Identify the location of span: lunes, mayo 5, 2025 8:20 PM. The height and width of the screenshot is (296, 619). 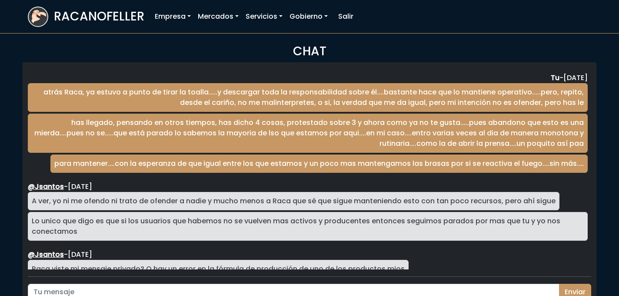
(80, 186).